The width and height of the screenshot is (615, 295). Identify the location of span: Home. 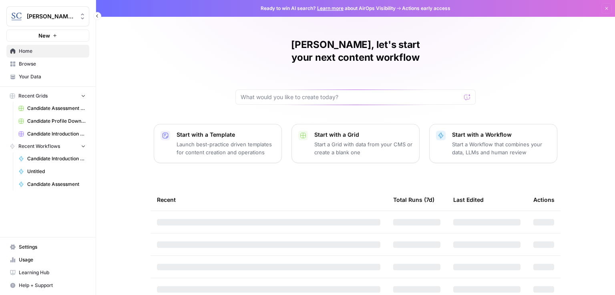
(52, 51).